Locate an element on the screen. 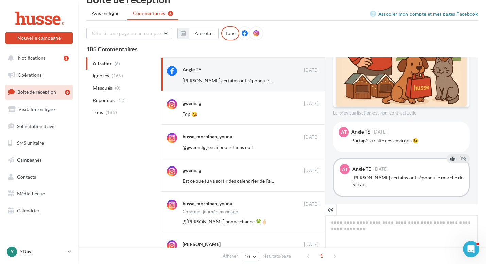 The height and width of the screenshot is (264, 486). button: Nouvelle campagne is located at coordinates (39, 38).